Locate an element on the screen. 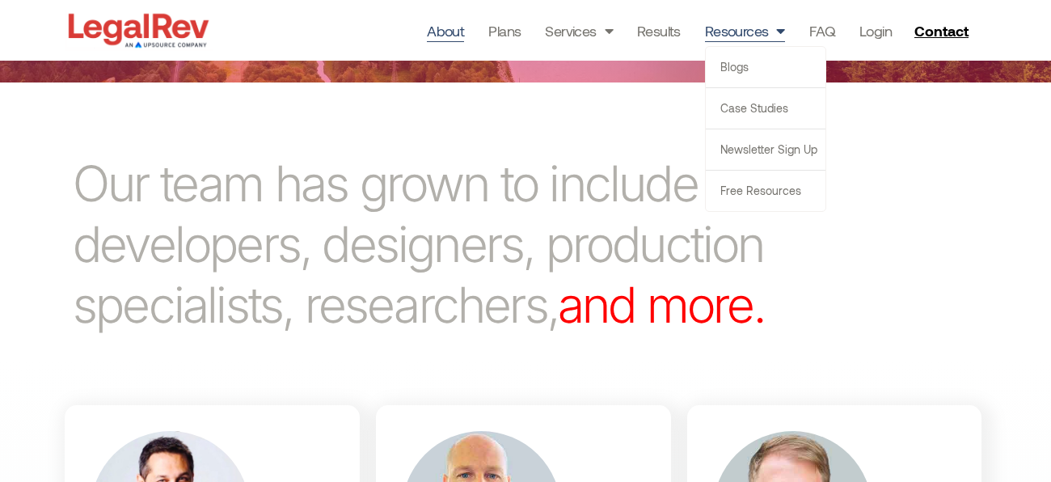 The image size is (1051, 482). a: Login is located at coordinates (876, 31).